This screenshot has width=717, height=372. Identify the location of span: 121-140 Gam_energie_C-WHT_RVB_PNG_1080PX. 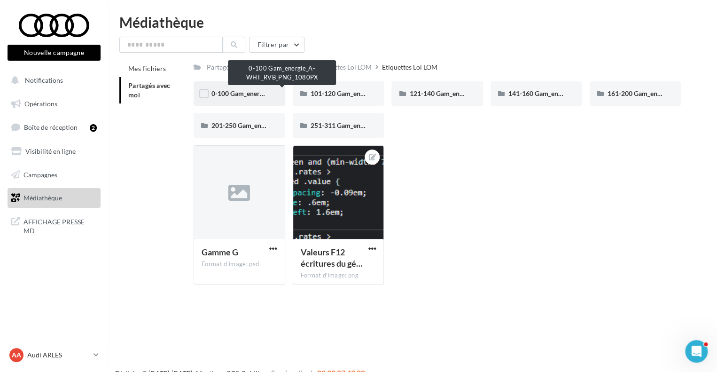
(484, 93).